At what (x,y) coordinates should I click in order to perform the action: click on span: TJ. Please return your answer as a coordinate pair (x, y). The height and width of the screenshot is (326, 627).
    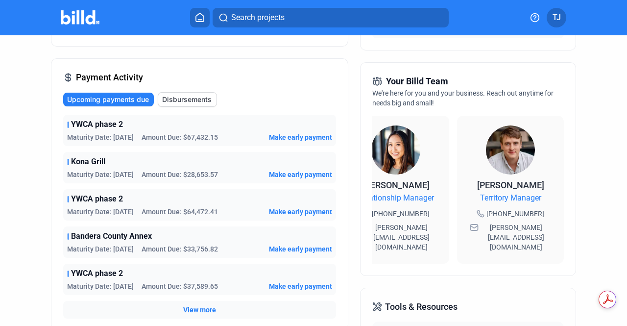
    Looking at the image, I should click on (556, 18).